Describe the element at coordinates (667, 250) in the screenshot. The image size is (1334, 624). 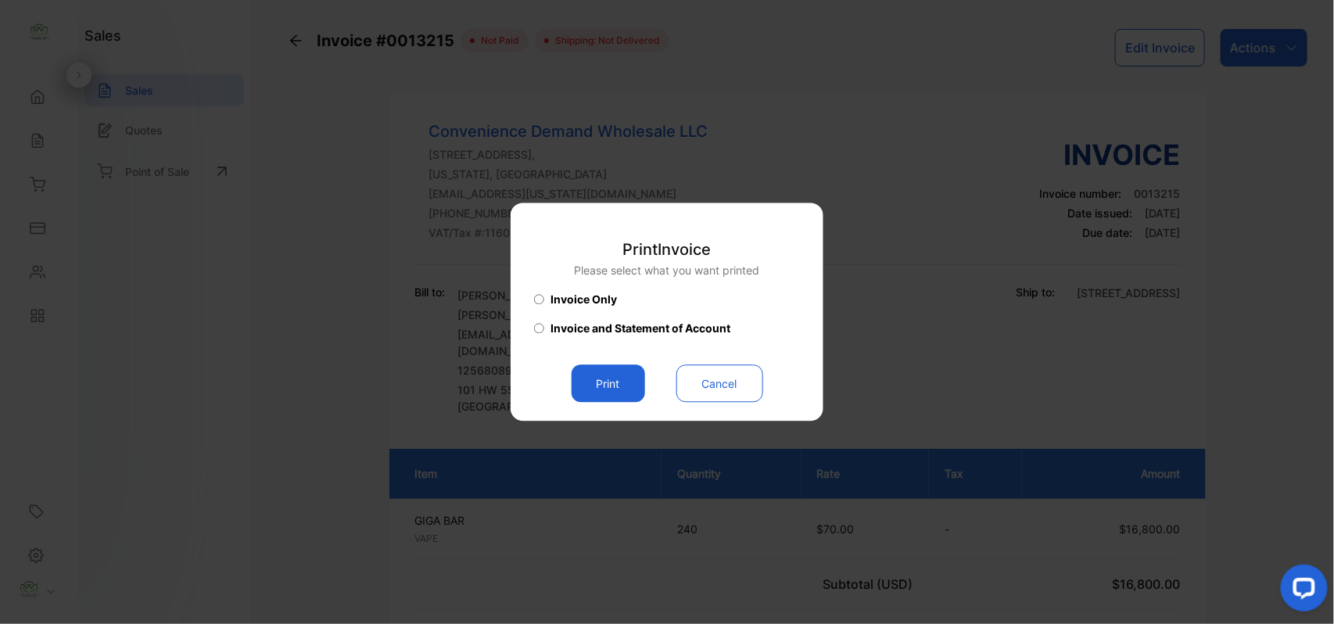
I see `p: Print Invoice` at that location.